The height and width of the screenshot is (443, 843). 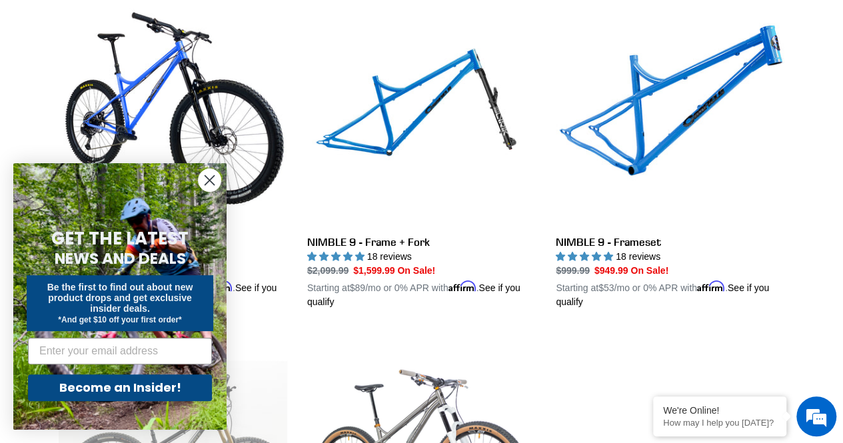 I want to click on span: *And get $10 off your first order*, so click(x=119, y=320).